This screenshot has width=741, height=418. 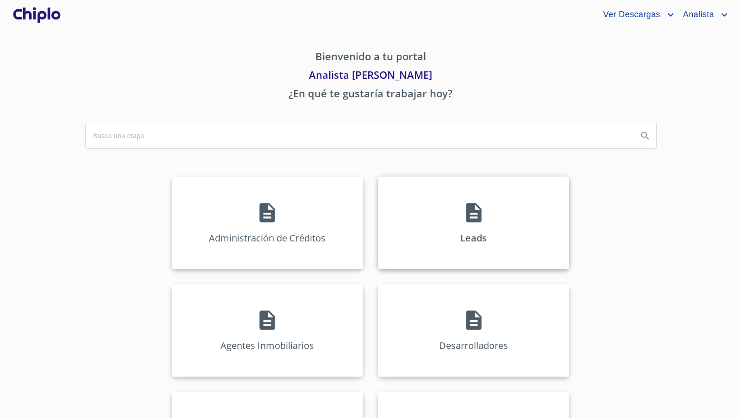 I want to click on button: Search, so click(x=645, y=136).